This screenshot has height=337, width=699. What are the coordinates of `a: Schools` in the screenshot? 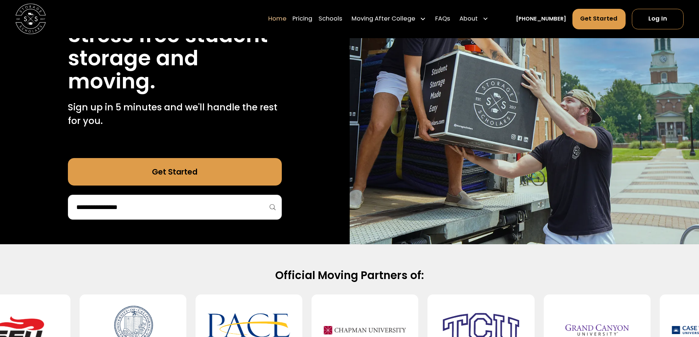 It's located at (330, 19).